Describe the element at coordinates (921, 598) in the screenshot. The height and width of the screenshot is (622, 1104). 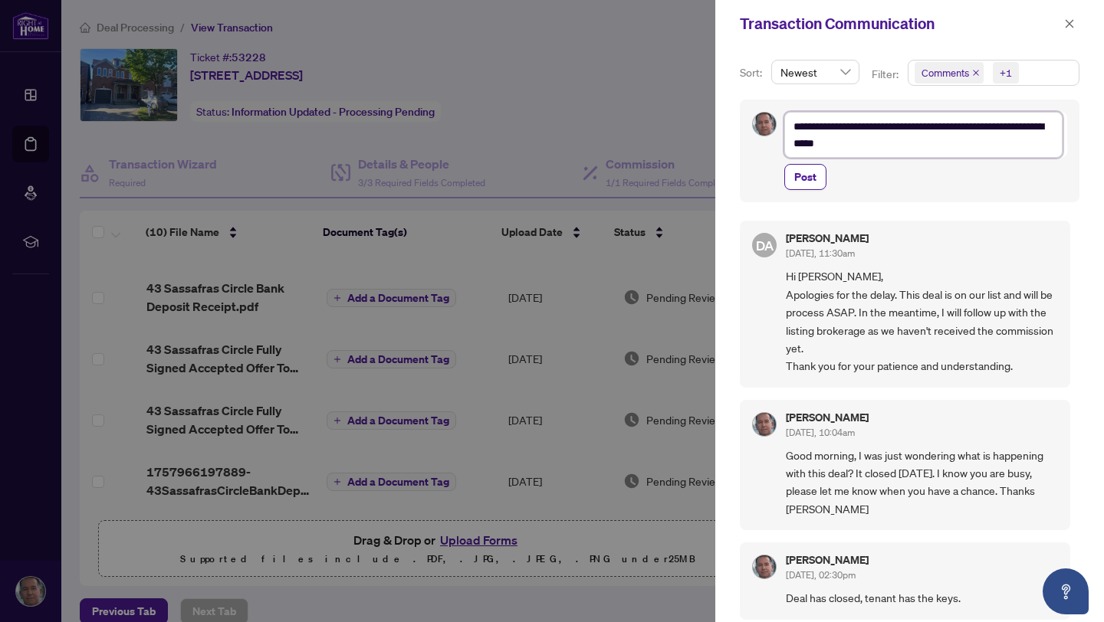
I see `span: Deal has closed, tenant has the keys.` at that location.